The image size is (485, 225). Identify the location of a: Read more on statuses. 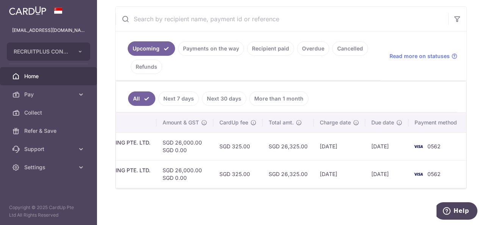
(423, 56).